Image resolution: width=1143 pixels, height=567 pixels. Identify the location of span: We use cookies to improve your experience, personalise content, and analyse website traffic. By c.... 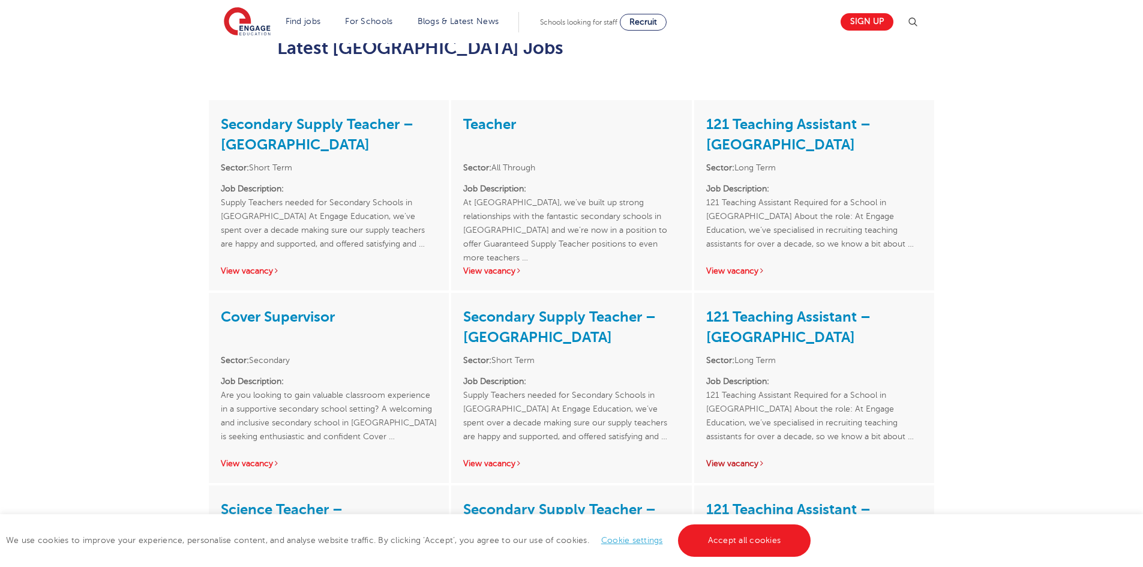
(410, 540).